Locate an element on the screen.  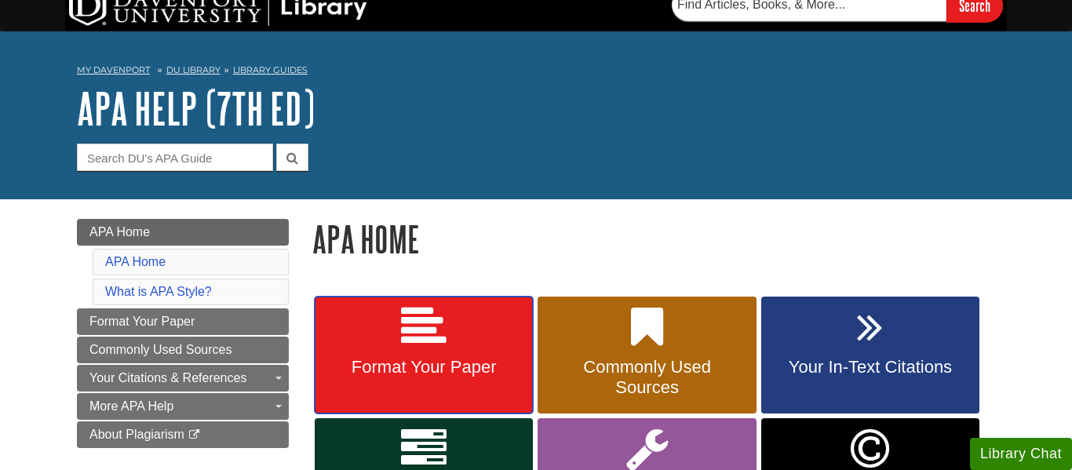
a: DU Library is located at coordinates (193, 70).